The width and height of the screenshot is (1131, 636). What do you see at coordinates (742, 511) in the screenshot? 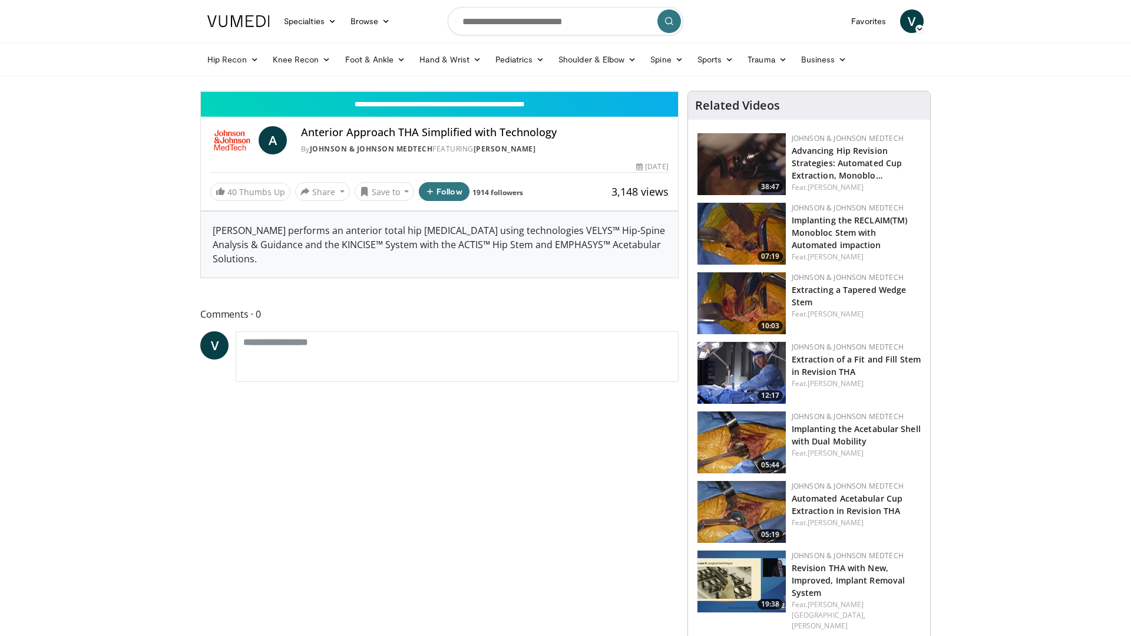
I see `a: 05:19` at bounding box center [742, 511].